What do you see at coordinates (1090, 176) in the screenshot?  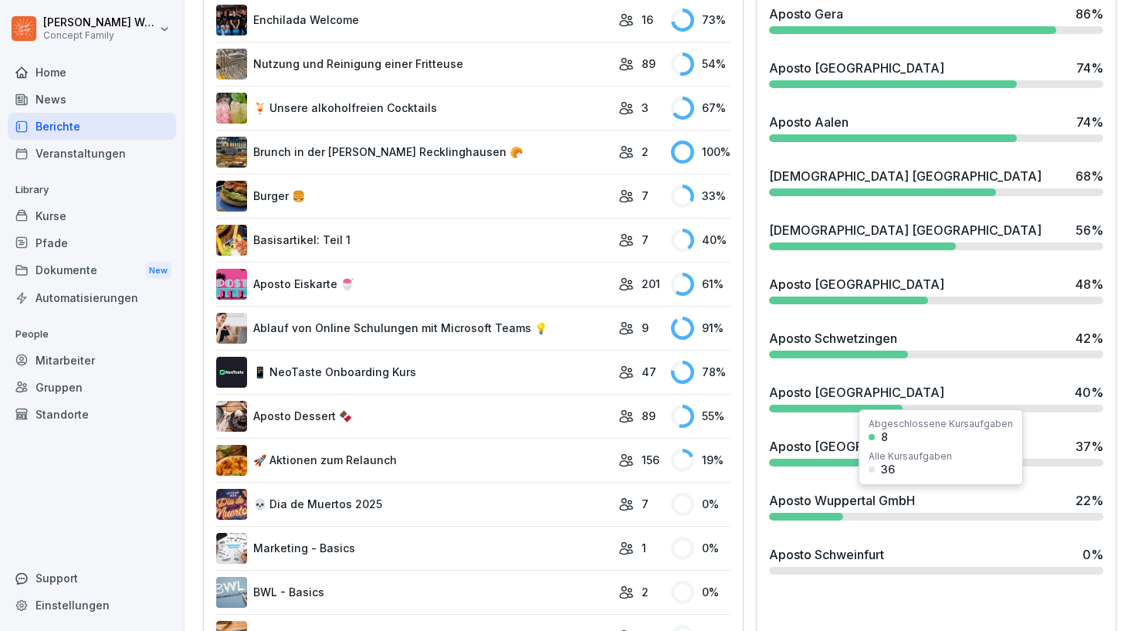 I see `div: 68 %` at bounding box center [1090, 176].